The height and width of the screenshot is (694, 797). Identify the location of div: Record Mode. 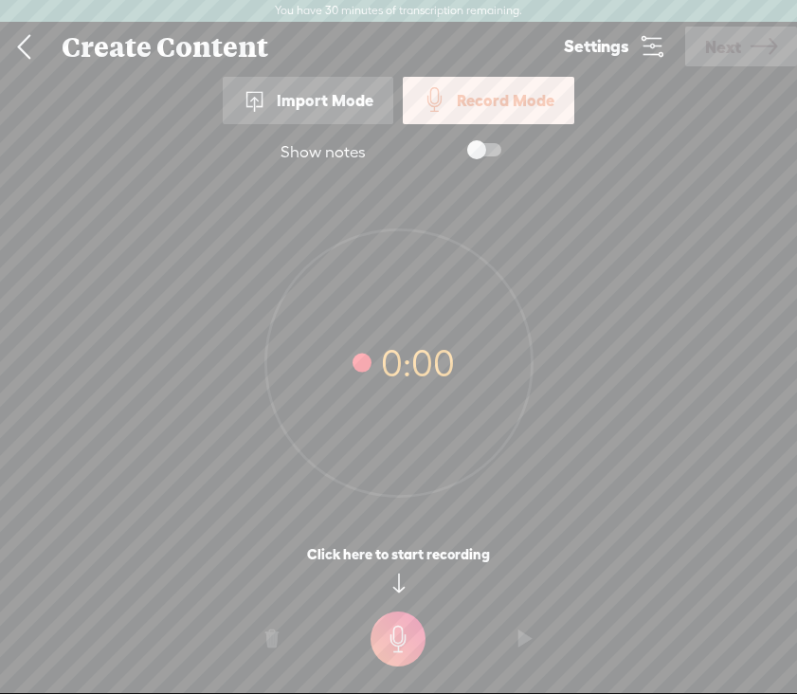
(488, 100).